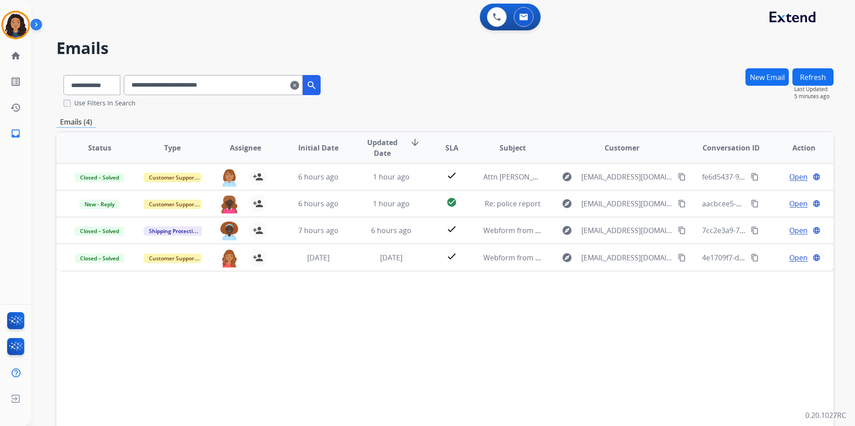  Describe the element at coordinates (318, 148) in the screenshot. I see `span: Initial Date` at that location.